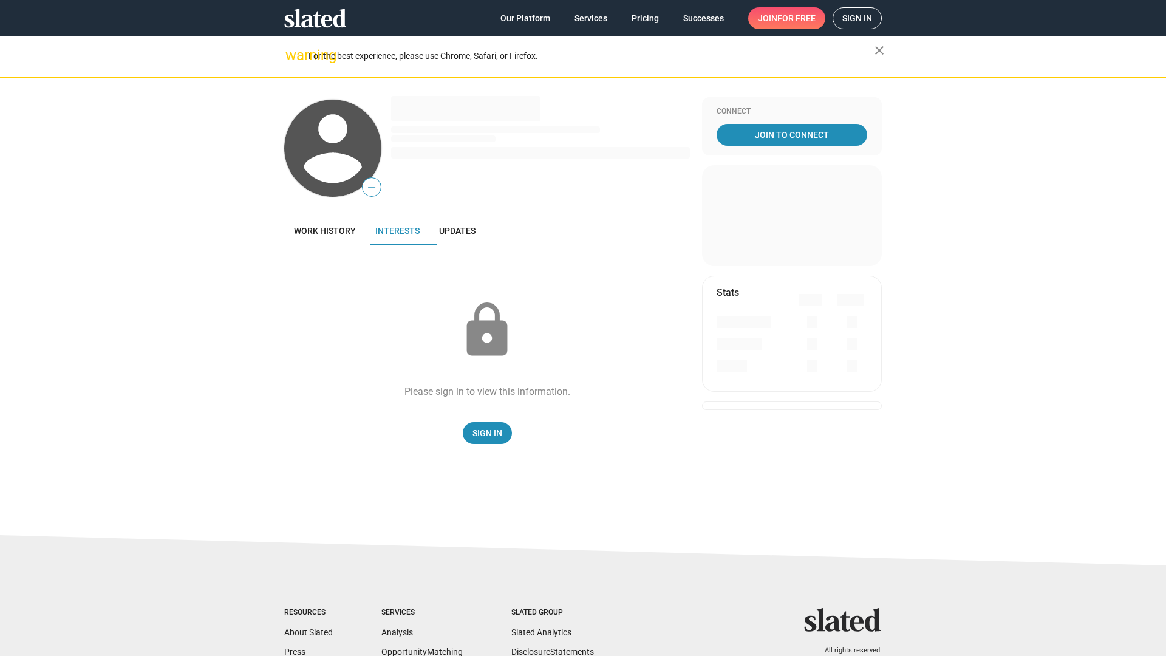  What do you see at coordinates (487, 391) in the screenshot?
I see `div: Please sign in to view this information.` at bounding box center [487, 391].